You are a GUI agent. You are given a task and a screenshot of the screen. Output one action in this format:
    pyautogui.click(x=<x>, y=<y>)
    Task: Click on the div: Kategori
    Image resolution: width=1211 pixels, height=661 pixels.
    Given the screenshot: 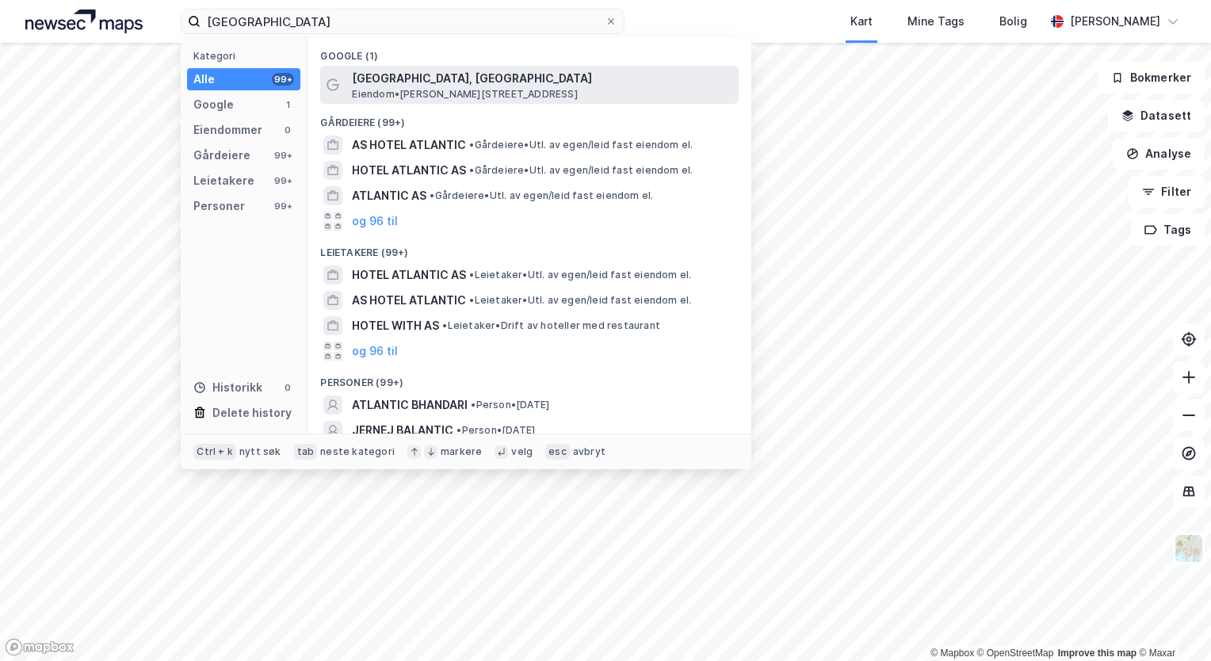 What is the action you would take?
    pyautogui.click(x=247, y=55)
    